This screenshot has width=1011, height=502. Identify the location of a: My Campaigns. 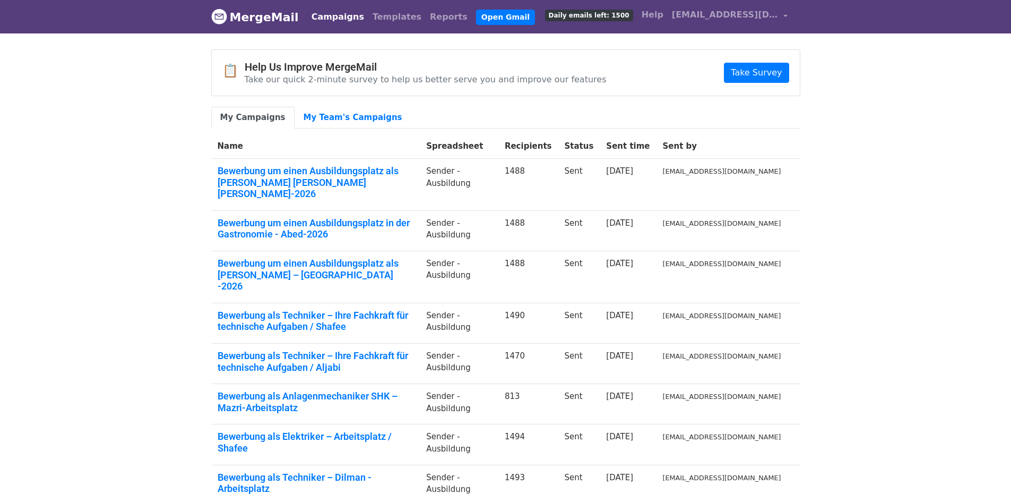
(253, 117).